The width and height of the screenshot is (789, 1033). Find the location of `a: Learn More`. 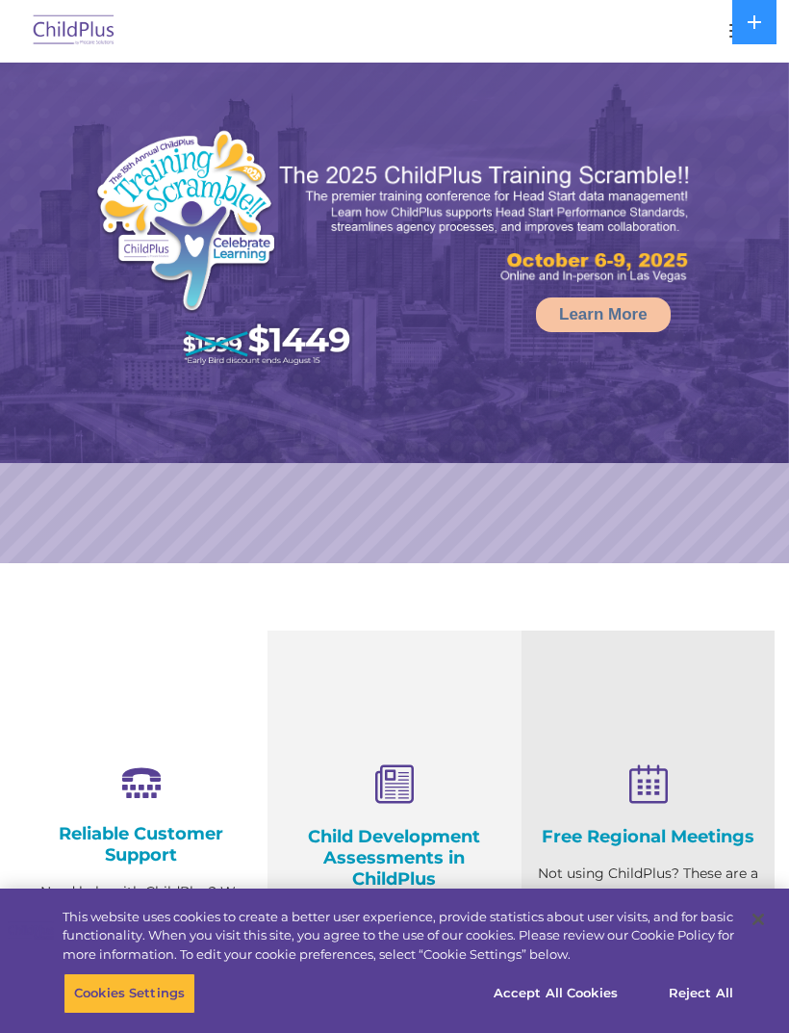

a: Learn More is located at coordinates (604, 315).